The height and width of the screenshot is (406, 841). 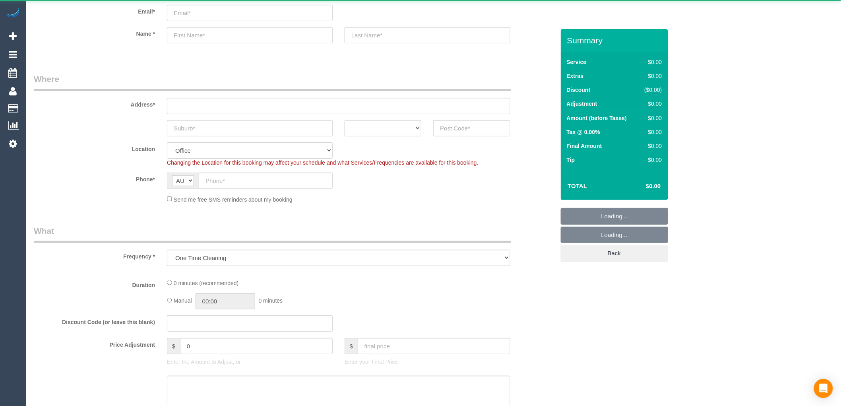 What do you see at coordinates (94, 10) in the screenshot?
I see `label: Email*` at bounding box center [94, 10].